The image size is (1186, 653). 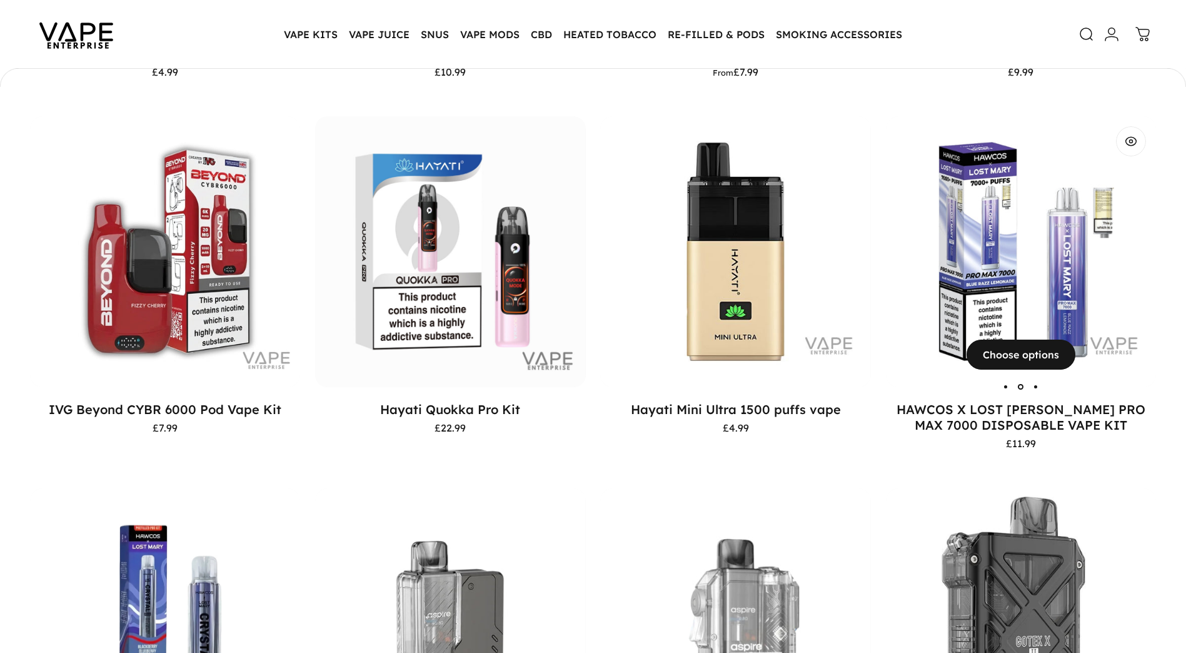 I want to click on span: £11.99, so click(x=1021, y=443).